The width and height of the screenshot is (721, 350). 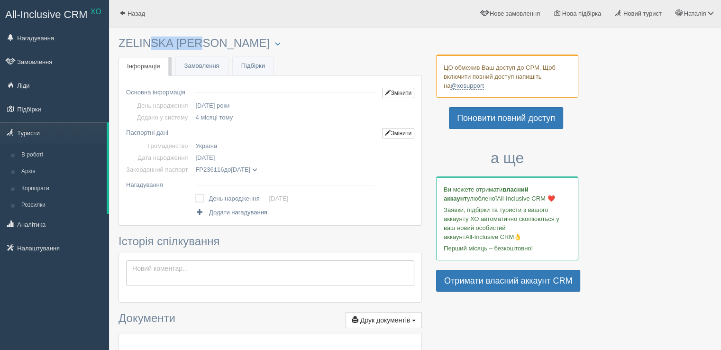 What do you see at coordinates (62, 172) in the screenshot?
I see `a: Архів` at bounding box center [62, 172].